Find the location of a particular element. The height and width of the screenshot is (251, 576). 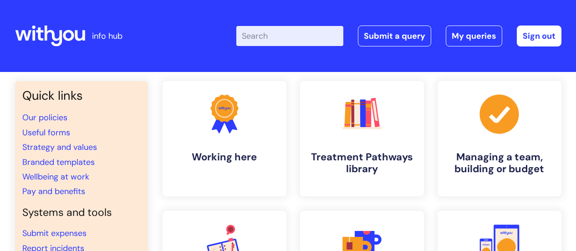

a: Submit expenses is located at coordinates (54, 233).